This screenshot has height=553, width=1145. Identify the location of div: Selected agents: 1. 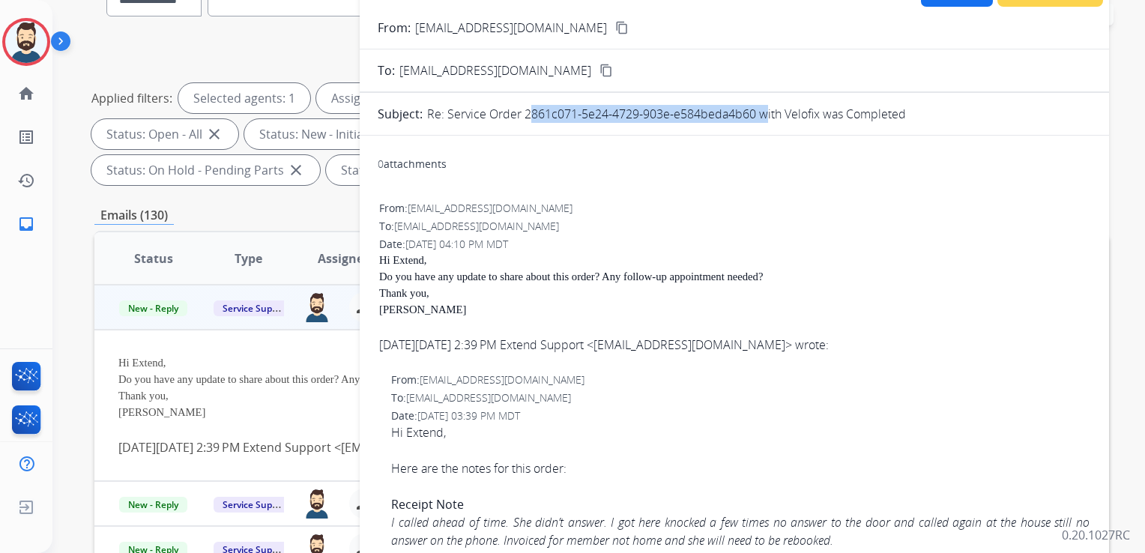
(244, 98).